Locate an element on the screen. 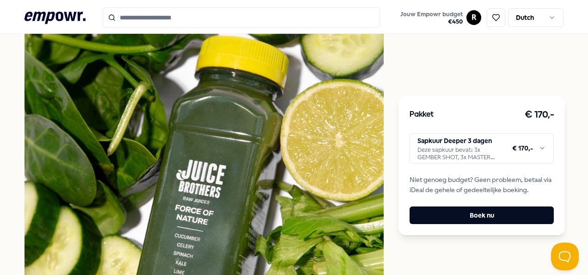  input: Search for products, categories or subcategories is located at coordinates (241, 18).